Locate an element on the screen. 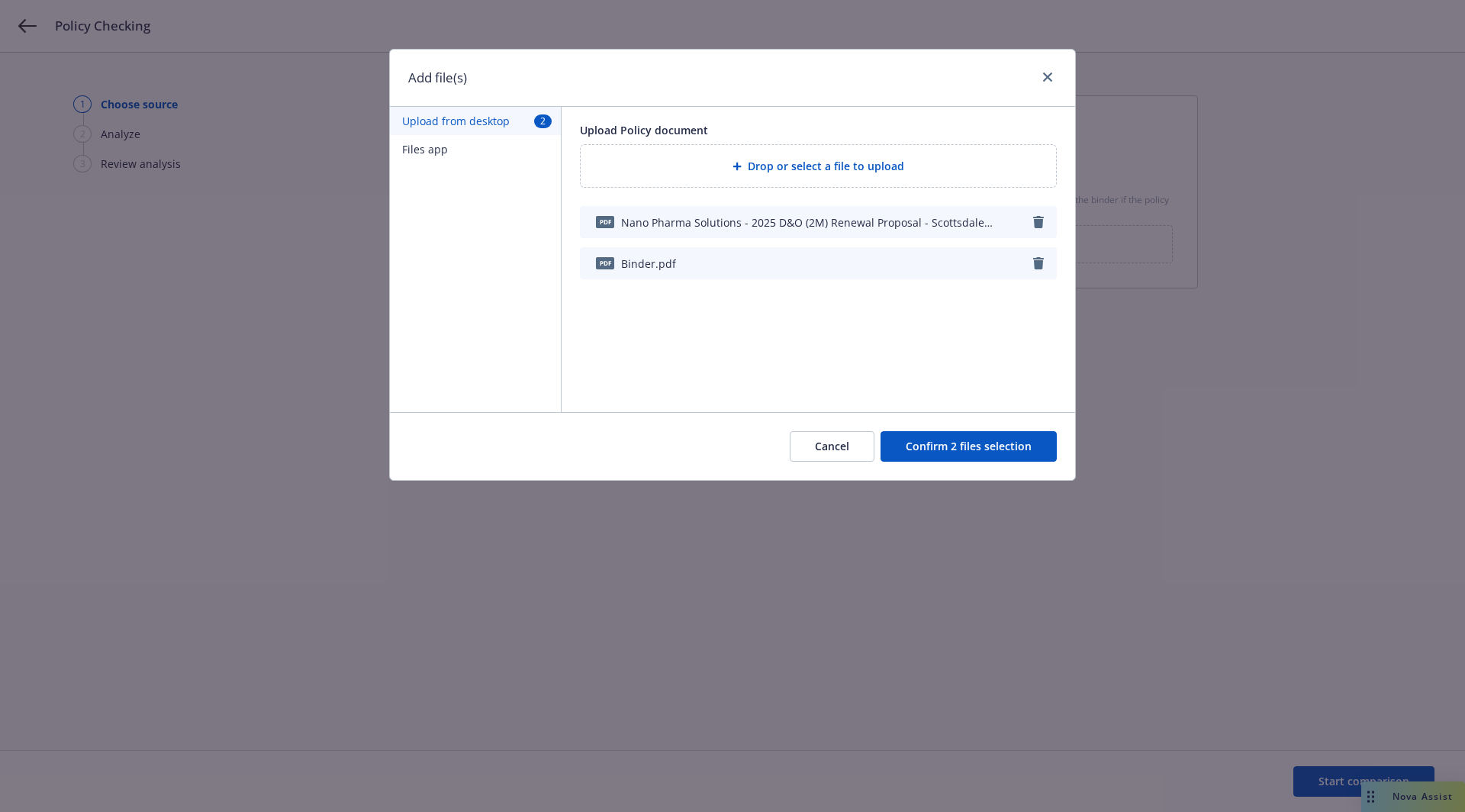 The width and height of the screenshot is (1465, 812). button: Upload from desktop2 is located at coordinates (475, 121).